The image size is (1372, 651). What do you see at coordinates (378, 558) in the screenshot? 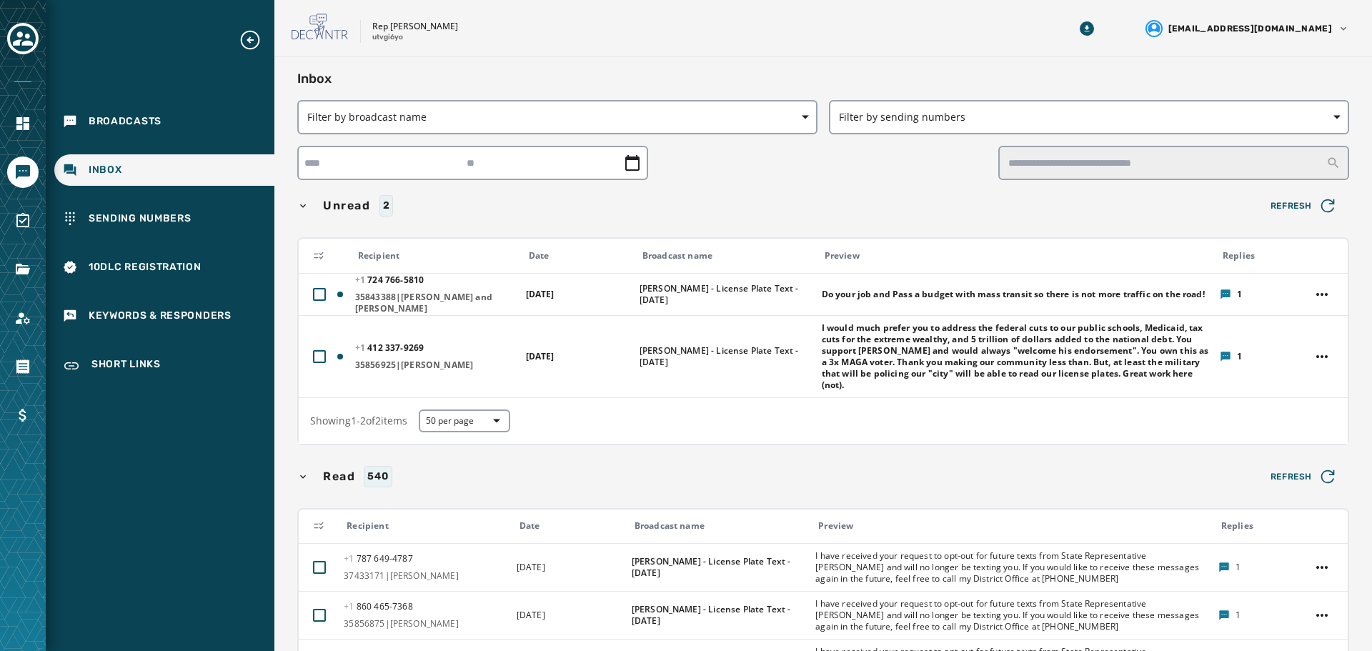
I see `span: 787 649 - 4787` at bounding box center [378, 558].